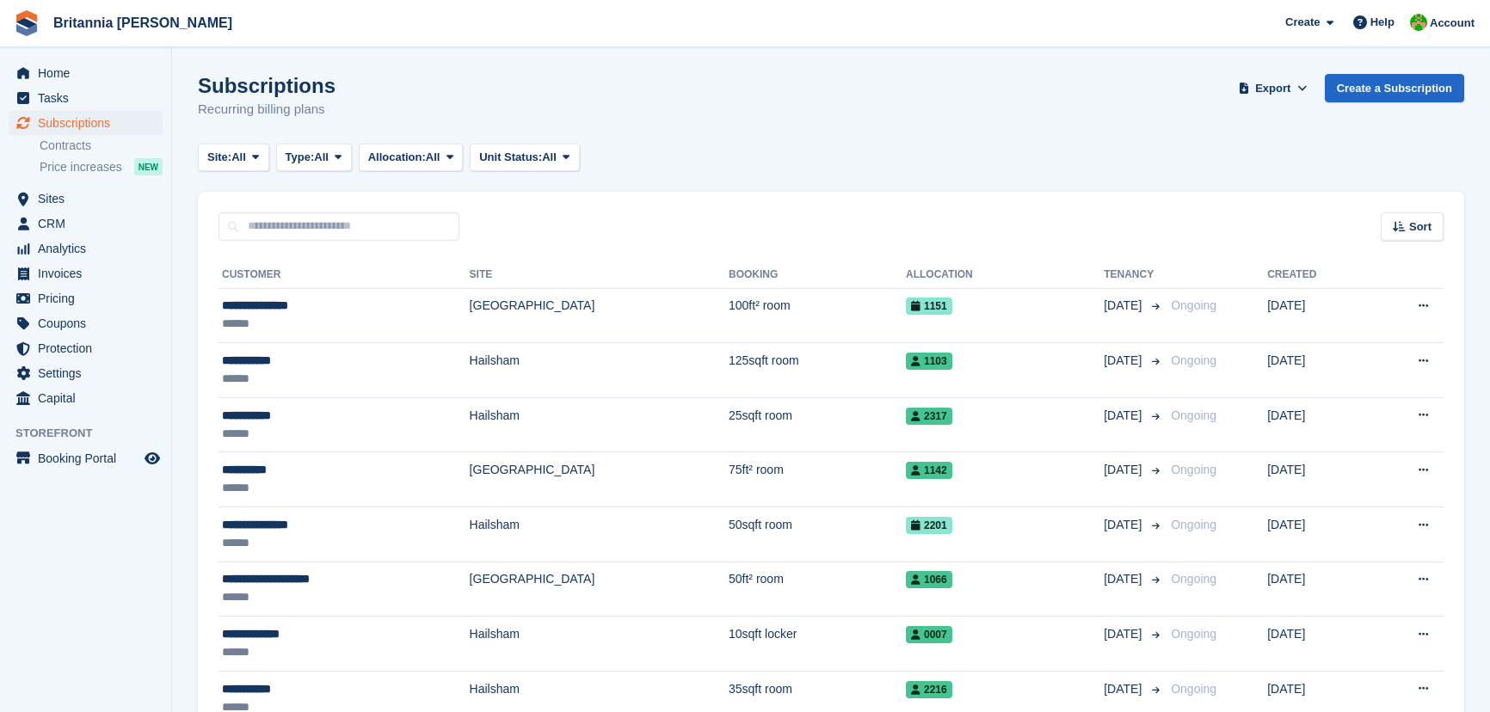 The width and height of the screenshot is (1490, 712). Describe the element at coordinates (929, 361) in the screenshot. I see `span: 1103` at that location.